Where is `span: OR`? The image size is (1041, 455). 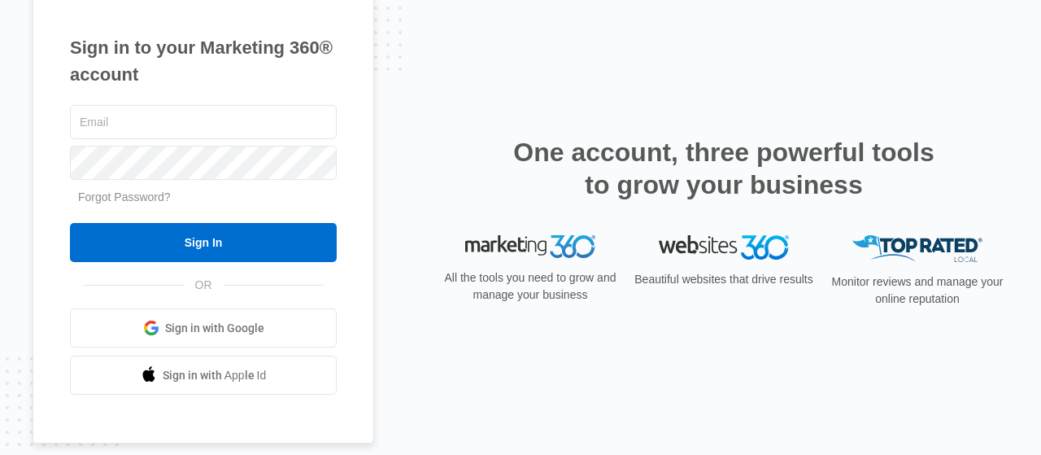
span: OR is located at coordinates (203, 285).